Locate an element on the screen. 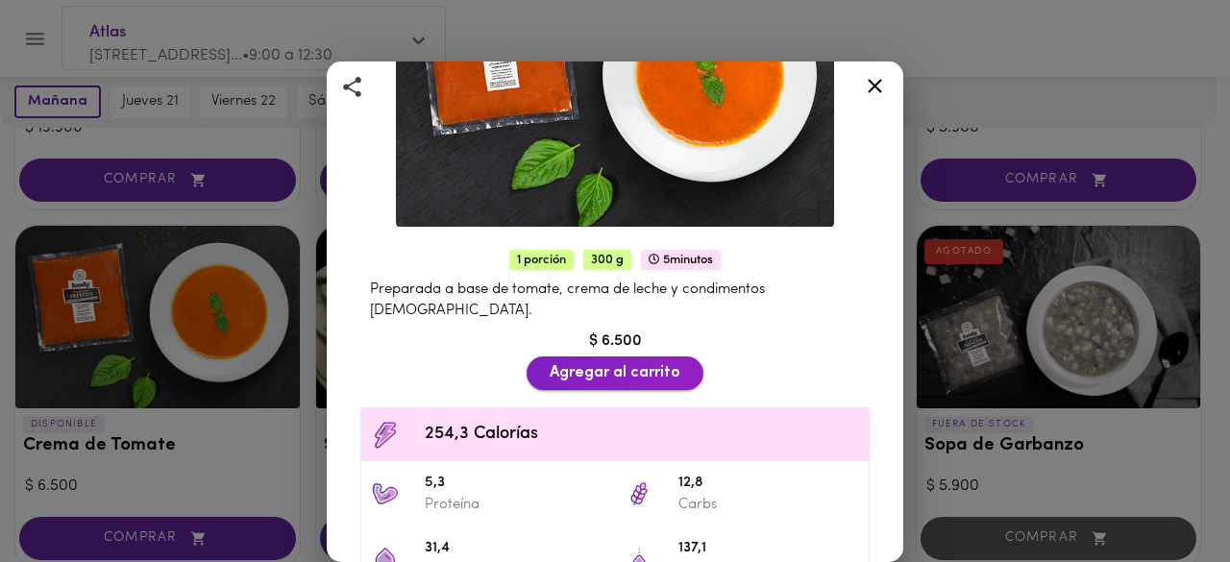 This screenshot has height=562, width=1230. img: 5,3 Proteína is located at coordinates (385, 494).